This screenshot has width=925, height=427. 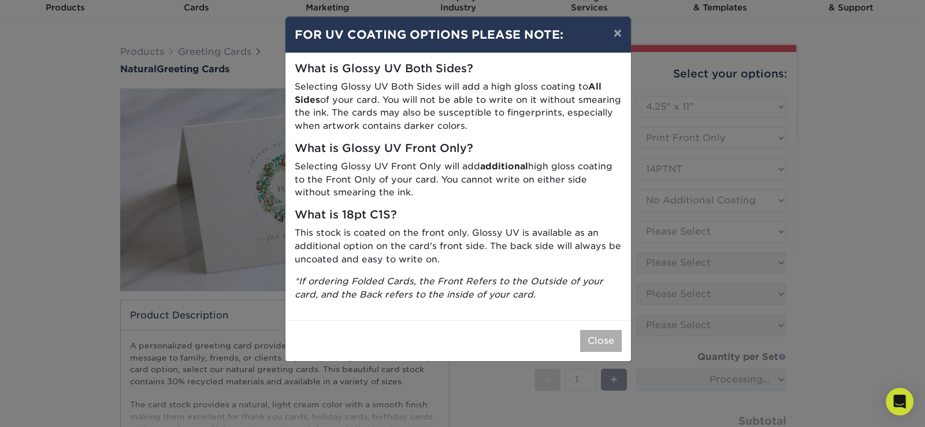 I want to click on h4: FOR UV COATING OPTIONS PLEASE NOTE:, so click(x=458, y=35).